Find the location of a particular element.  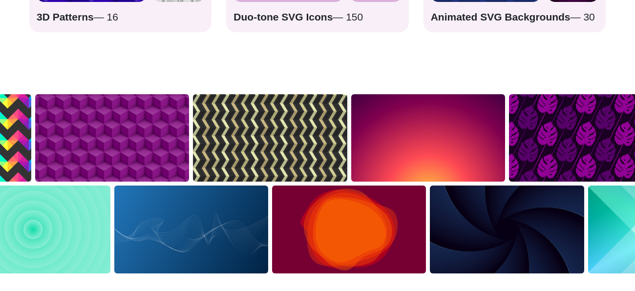

img: Complex Repeating Stripe Pattern with Depth is located at coordinates (270, 138).